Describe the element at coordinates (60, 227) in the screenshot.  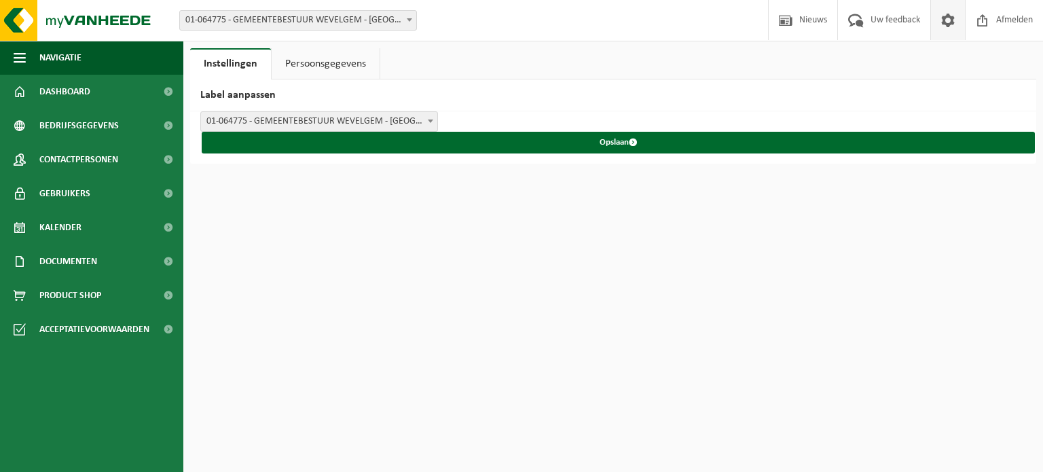
I see `span: Kalender` at that location.